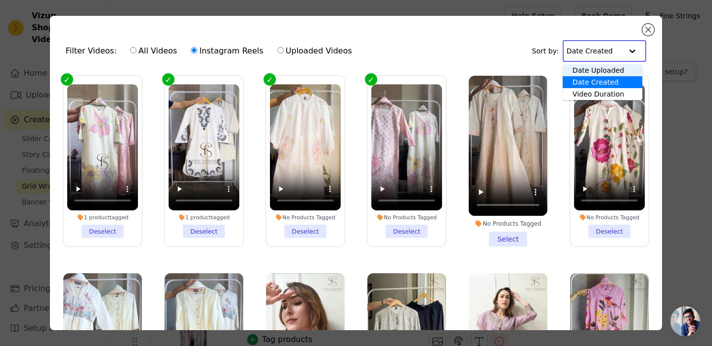 This screenshot has height=346, width=712. I want to click on label: Instagram Reels, so click(227, 51).